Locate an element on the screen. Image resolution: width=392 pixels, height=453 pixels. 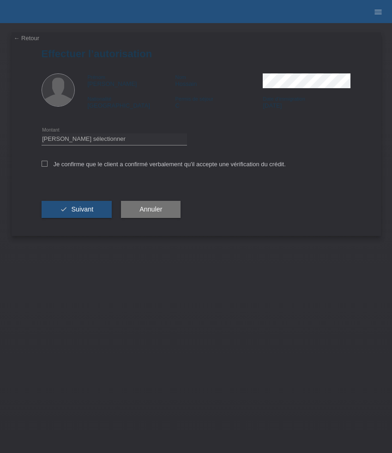
button: Annuler is located at coordinates (151, 210).